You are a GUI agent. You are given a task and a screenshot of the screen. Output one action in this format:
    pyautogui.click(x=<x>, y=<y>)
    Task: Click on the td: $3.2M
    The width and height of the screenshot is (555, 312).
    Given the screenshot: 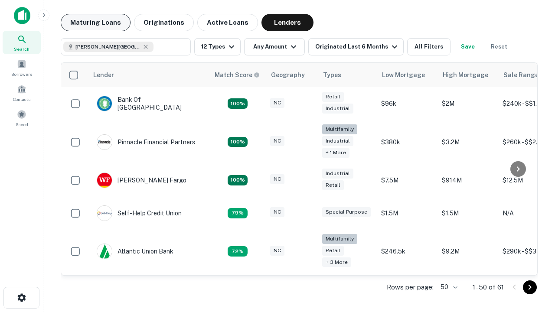 What is the action you would take?
    pyautogui.click(x=468, y=142)
    